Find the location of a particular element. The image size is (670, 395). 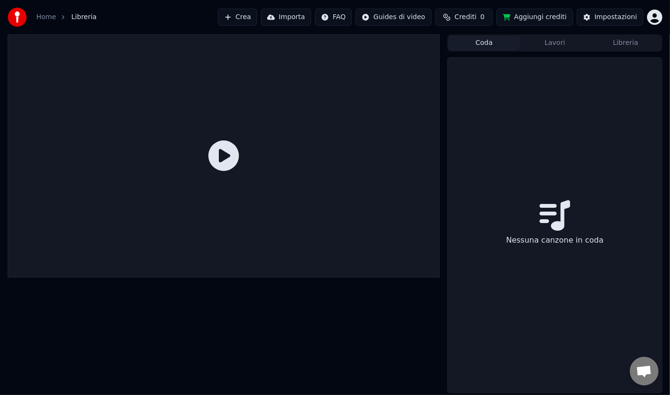

button: Importa is located at coordinates (286, 17).